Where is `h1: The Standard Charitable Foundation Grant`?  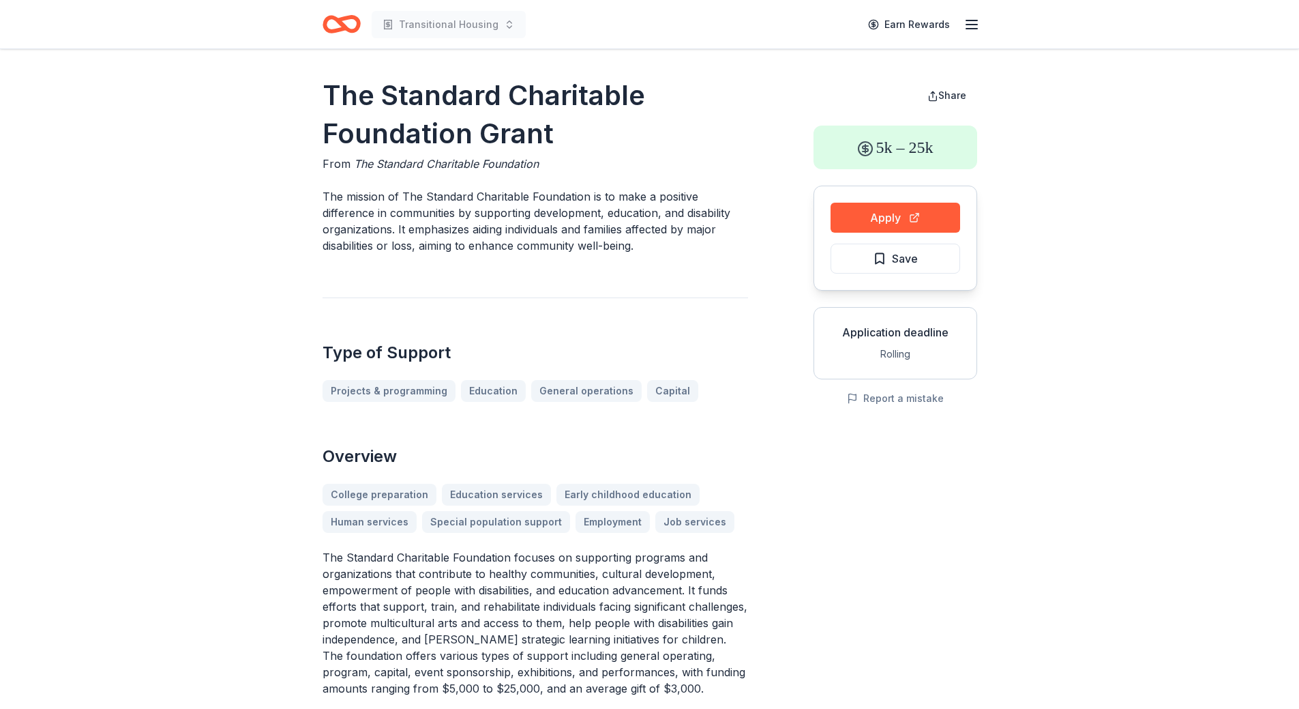 h1: The Standard Charitable Foundation Grant is located at coordinates (535, 115).